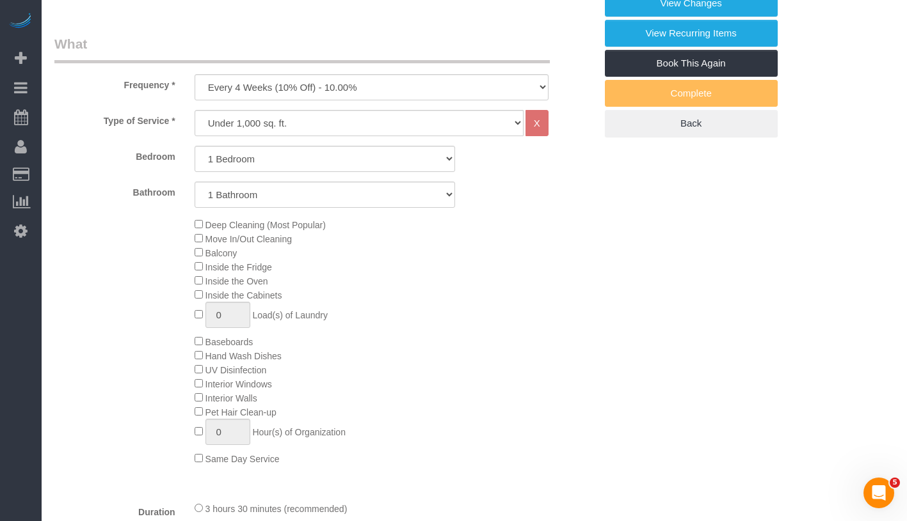  Describe the element at coordinates (276, 509) in the screenshot. I see `span: 3 hours 30 minutes (recommended)` at that location.